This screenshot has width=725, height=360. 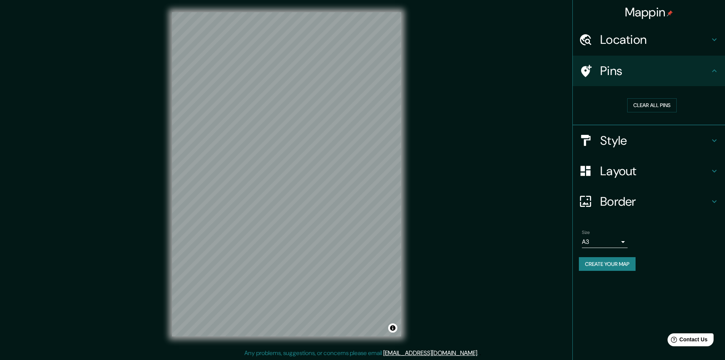 What do you see at coordinates (655, 71) in the screenshot?
I see `h4: Pins` at bounding box center [655, 71].